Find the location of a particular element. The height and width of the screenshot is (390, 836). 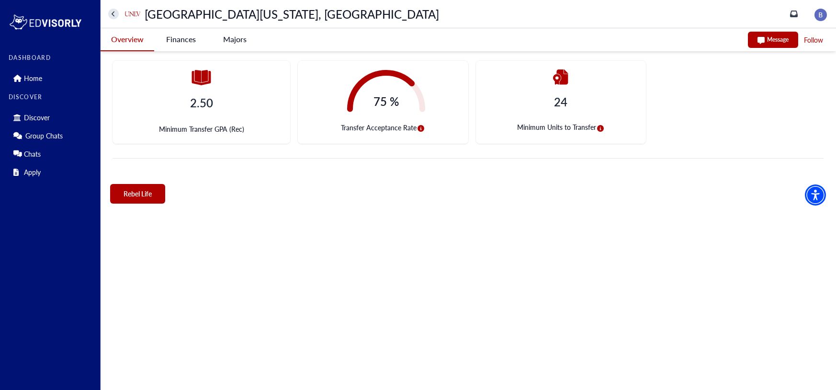

h4: 2.50 is located at coordinates (202, 103).